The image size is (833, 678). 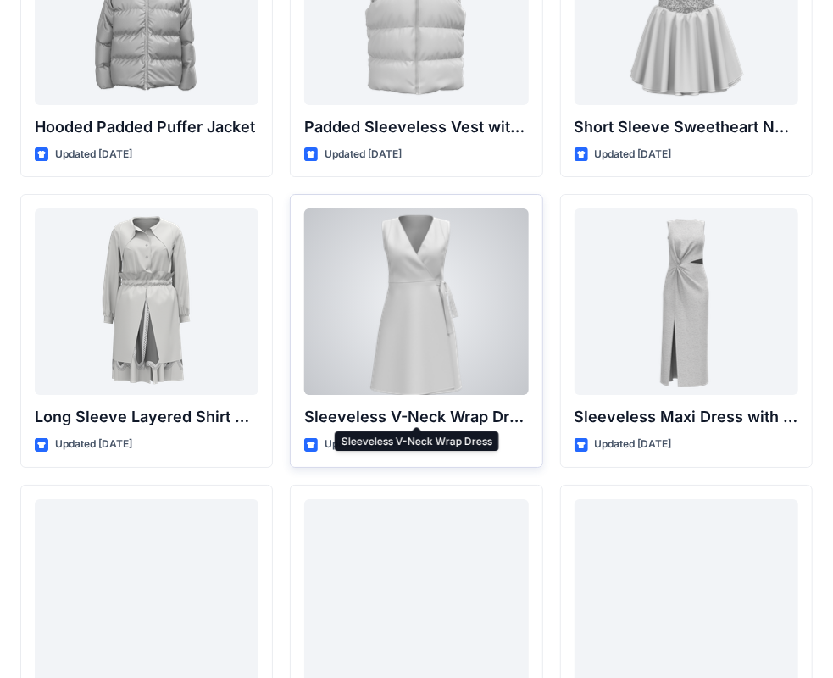 I want to click on p: Sleeveless V-Neck Wrap Dress, so click(x=416, y=417).